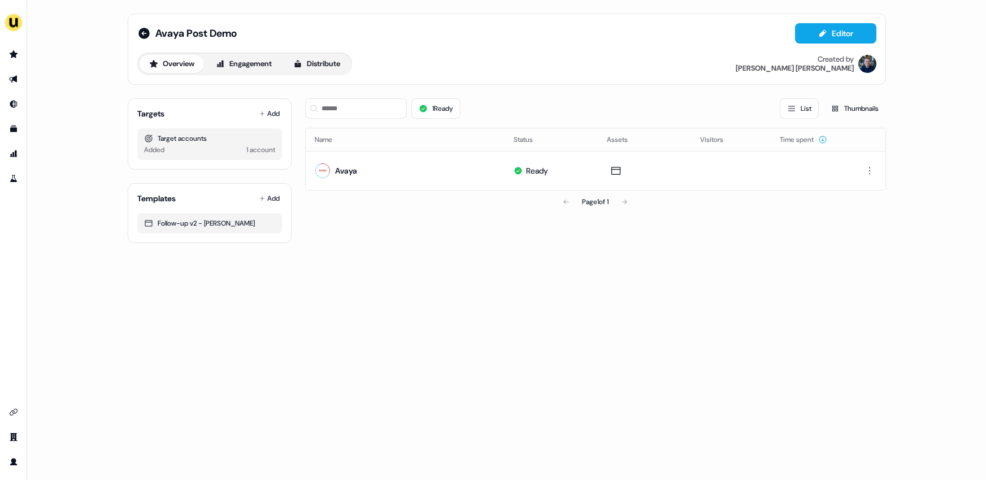 The image size is (986, 480). Describe the element at coordinates (836, 34) in the screenshot. I see `a: Editor` at that location.